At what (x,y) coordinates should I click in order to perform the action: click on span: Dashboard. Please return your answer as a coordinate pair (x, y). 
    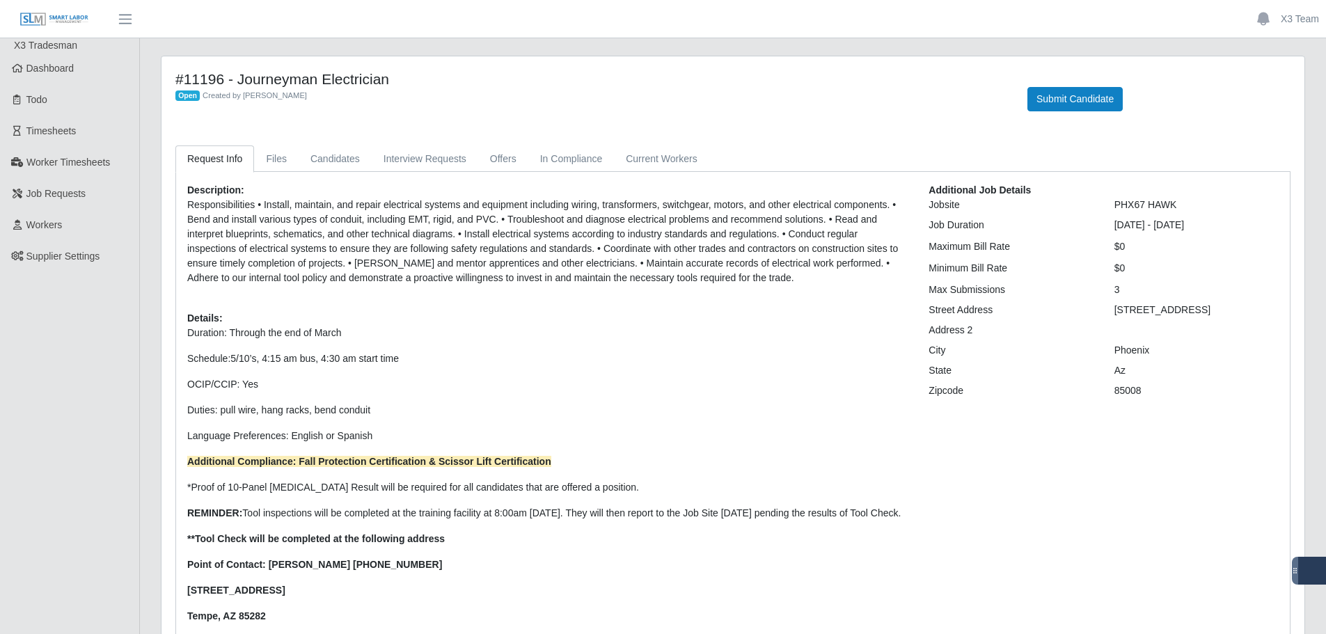
    Looking at the image, I should click on (50, 68).